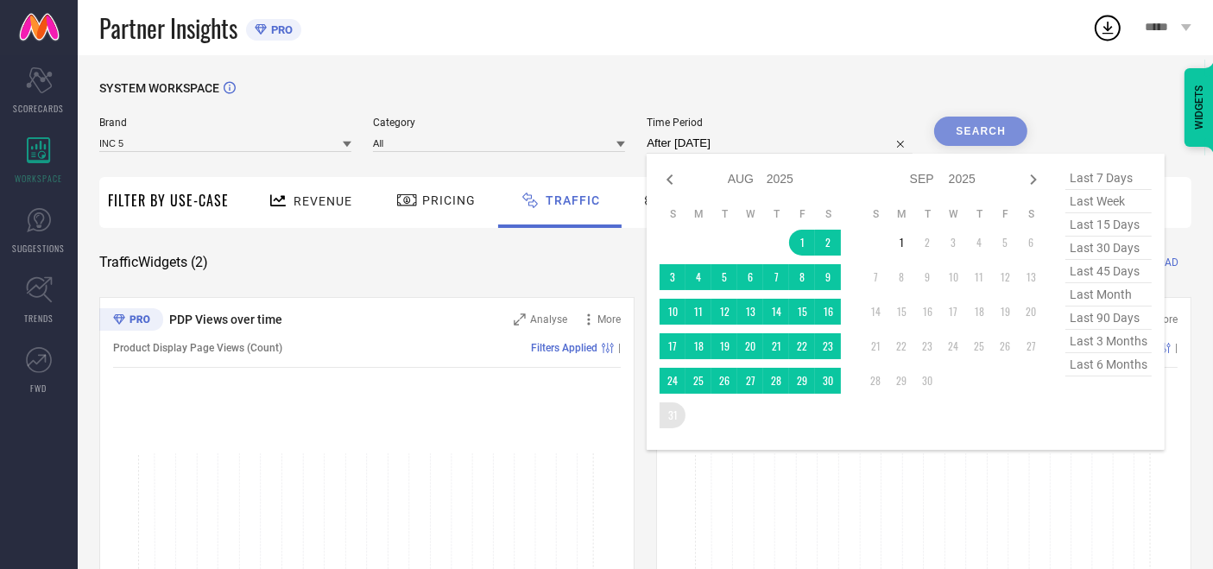 Image resolution: width=1213 pixels, height=569 pixels. Describe the element at coordinates (724, 346) in the screenshot. I see `td: Tue Aug 19 2025` at that location.